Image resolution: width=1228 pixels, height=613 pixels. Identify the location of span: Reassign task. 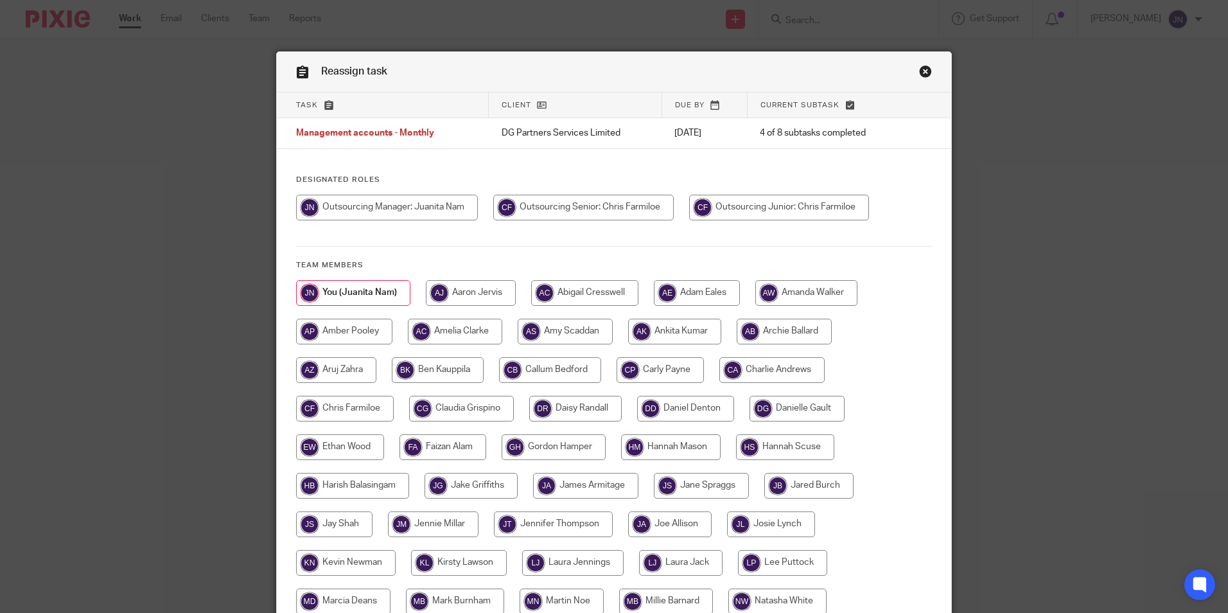
(354, 71).